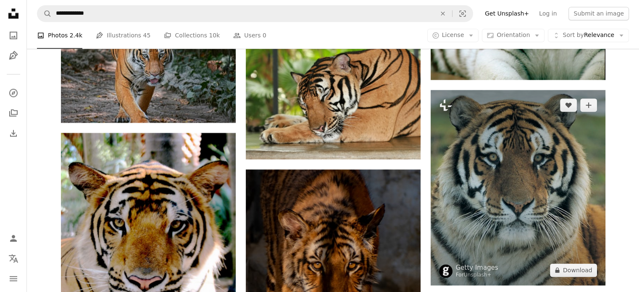 This screenshot has height=292, width=639. Describe the element at coordinates (13, 93) in the screenshot. I see `a: Explore` at that location.